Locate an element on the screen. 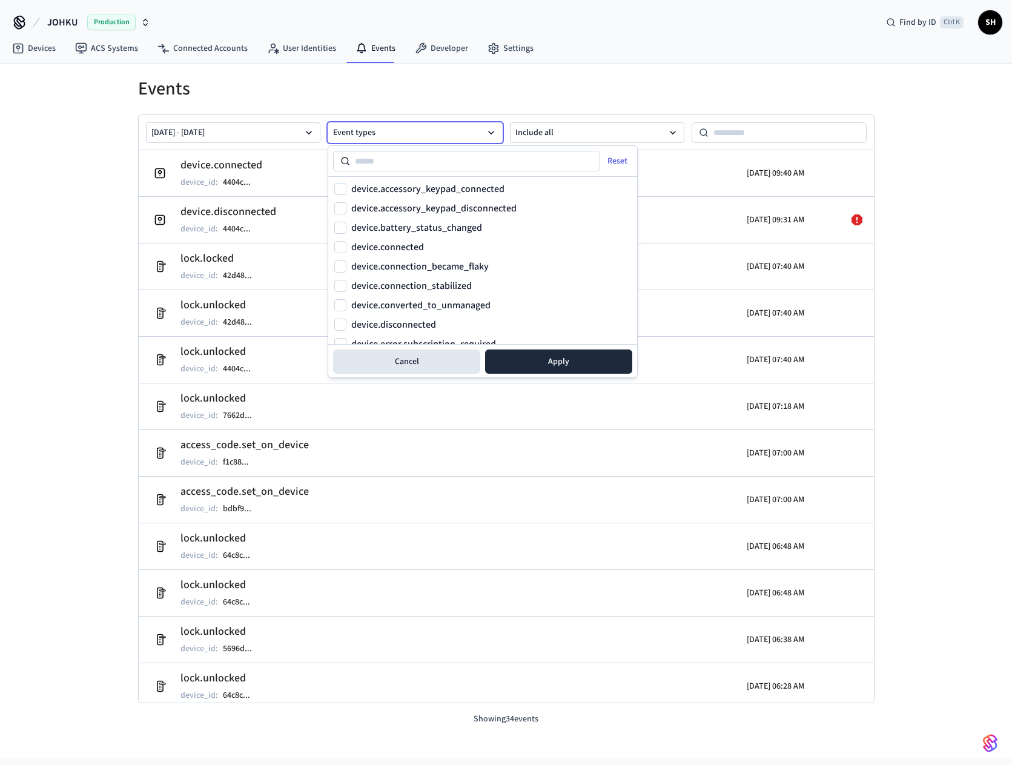  h2: lock.locked is located at coordinates (222, 259).